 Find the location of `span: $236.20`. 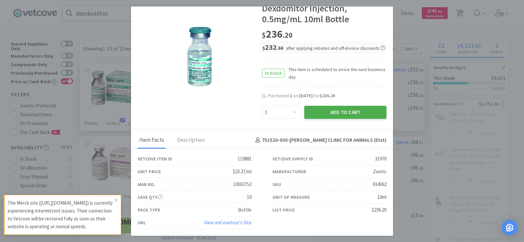

span: $236.20 is located at coordinates (327, 96).